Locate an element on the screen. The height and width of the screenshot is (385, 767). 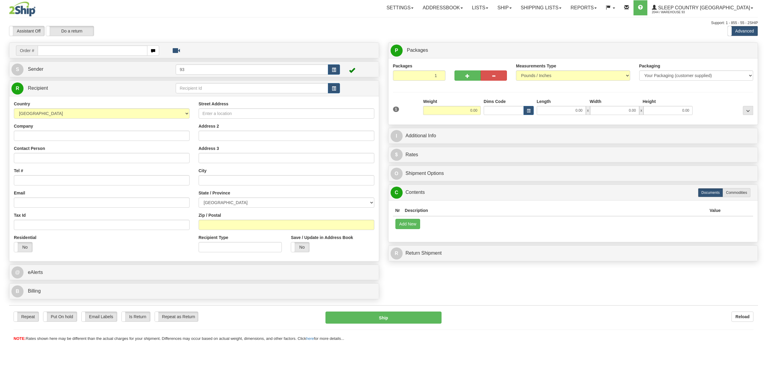
label: Street Address is located at coordinates (213, 104).